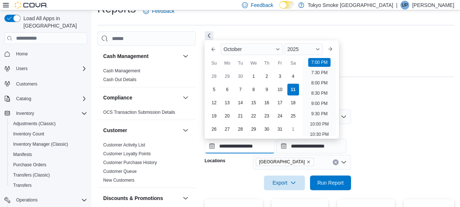  Describe the element at coordinates (25, 113) in the screenshot. I see `span: Inventory` at that location.